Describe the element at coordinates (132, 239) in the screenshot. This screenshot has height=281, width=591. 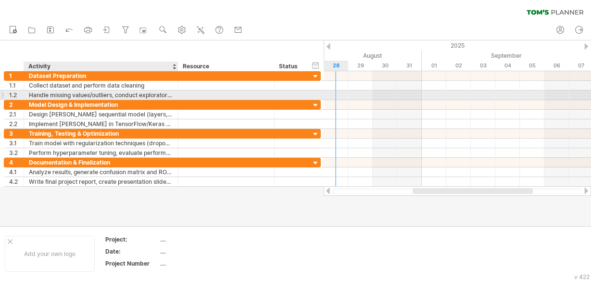
I see `div: Project:` at that location.